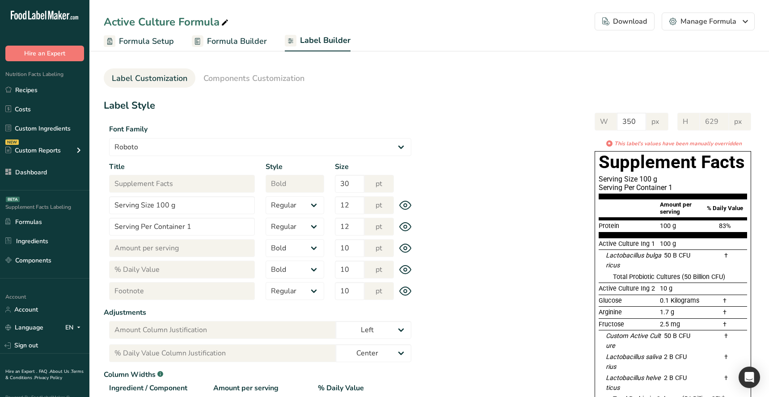 The width and height of the screenshot is (769, 397). I want to click on span: Active Culture Ing 1, so click(627, 244).